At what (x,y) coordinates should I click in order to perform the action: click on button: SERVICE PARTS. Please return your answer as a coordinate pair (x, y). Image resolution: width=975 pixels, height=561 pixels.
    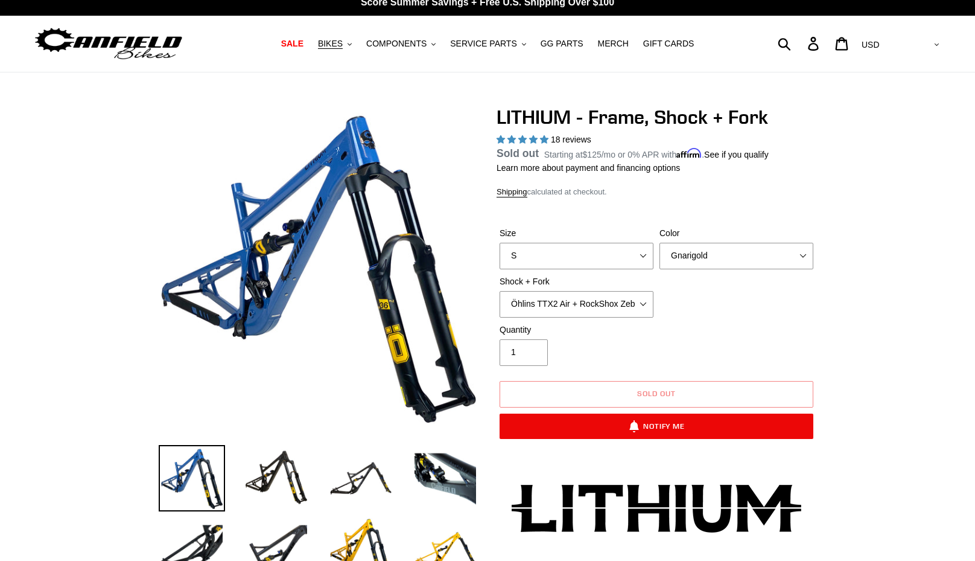
    Looking at the image, I should click on (488, 43).